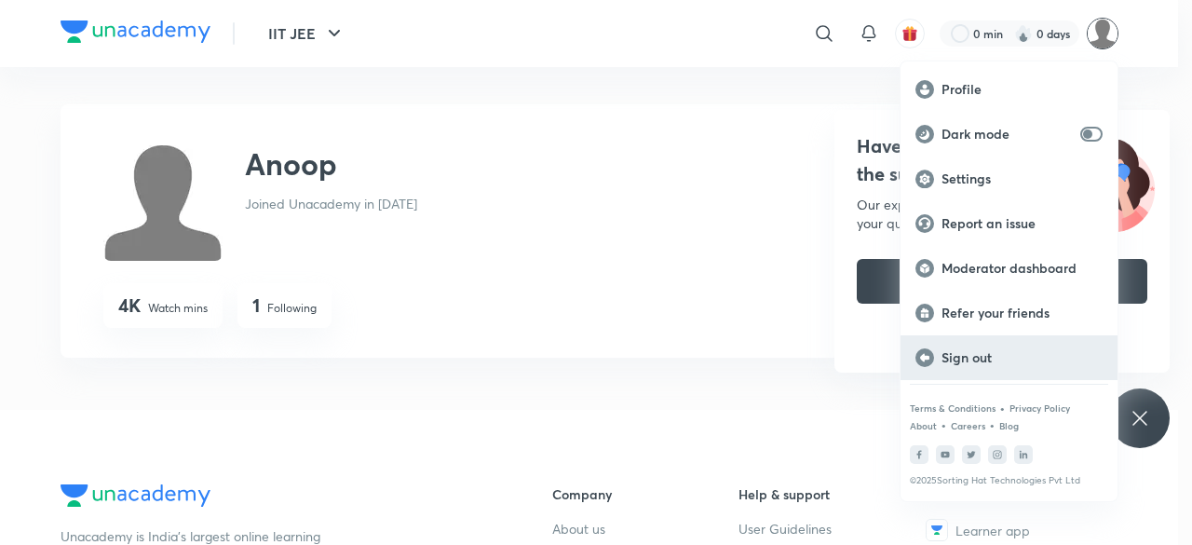 The height and width of the screenshot is (545, 1192). What do you see at coordinates (1021, 89) in the screenshot?
I see `p: Profile` at bounding box center [1021, 89].